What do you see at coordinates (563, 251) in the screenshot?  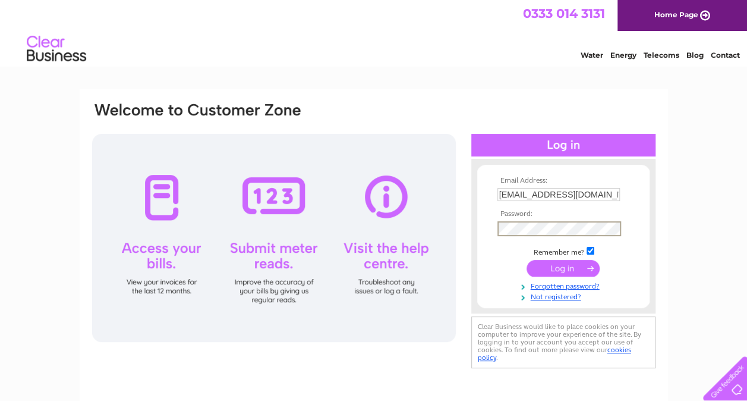 I see `td: Remember me?` at bounding box center [563, 251].